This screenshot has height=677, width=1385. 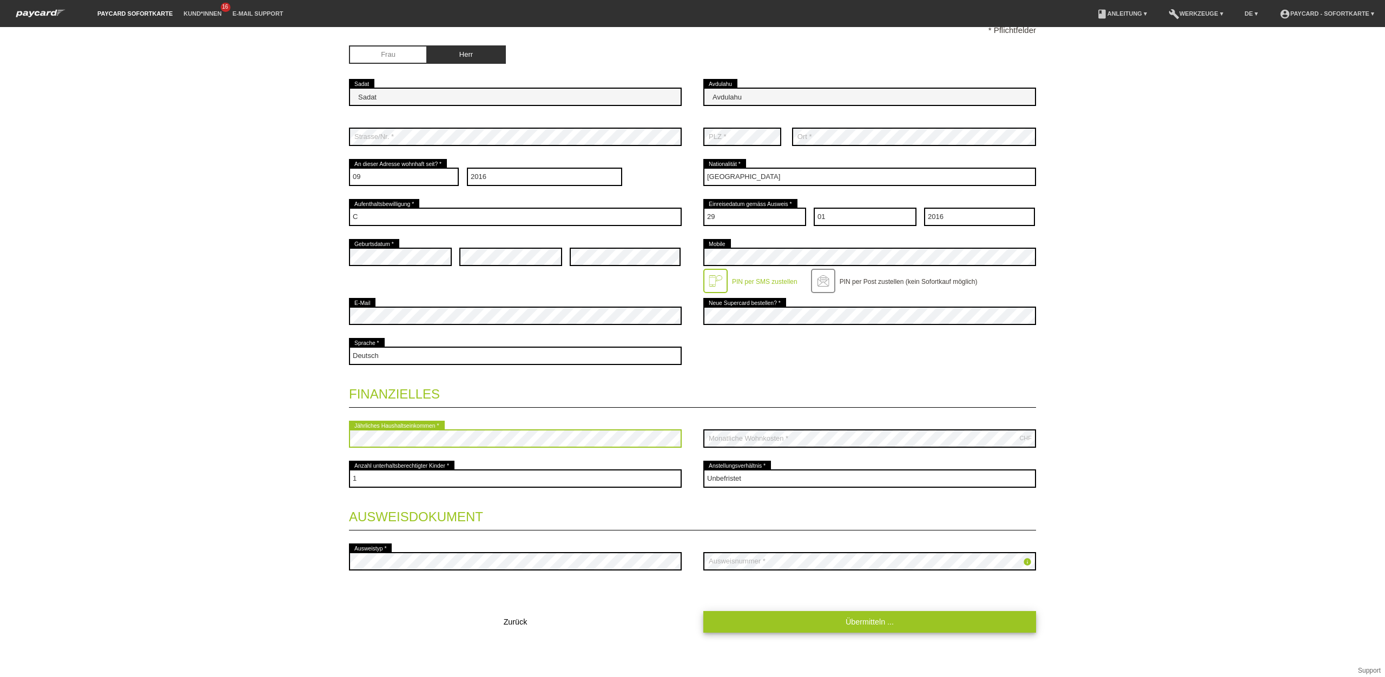 I want to click on button: Zurück, so click(x=515, y=622).